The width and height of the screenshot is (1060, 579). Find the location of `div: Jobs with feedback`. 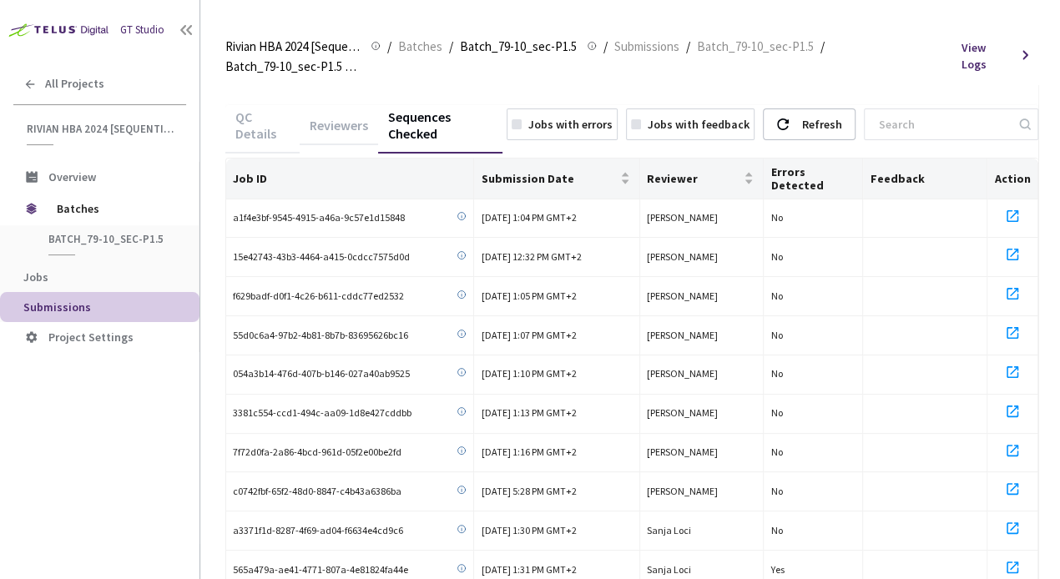

div: Jobs with feedback is located at coordinates (699, 124).